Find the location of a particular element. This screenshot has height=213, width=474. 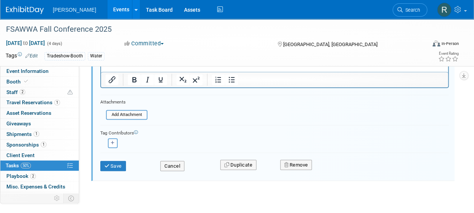

span: to is located at coordinates (25, 43).